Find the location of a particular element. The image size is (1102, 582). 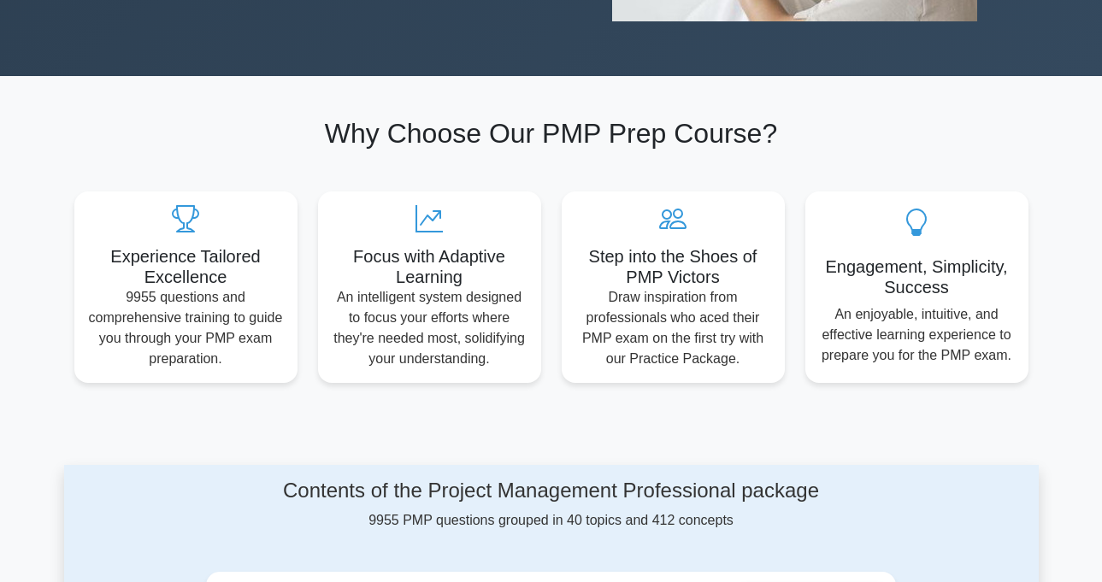

h5: Experience Tailored Excellence is located at coordinates (186, 267).